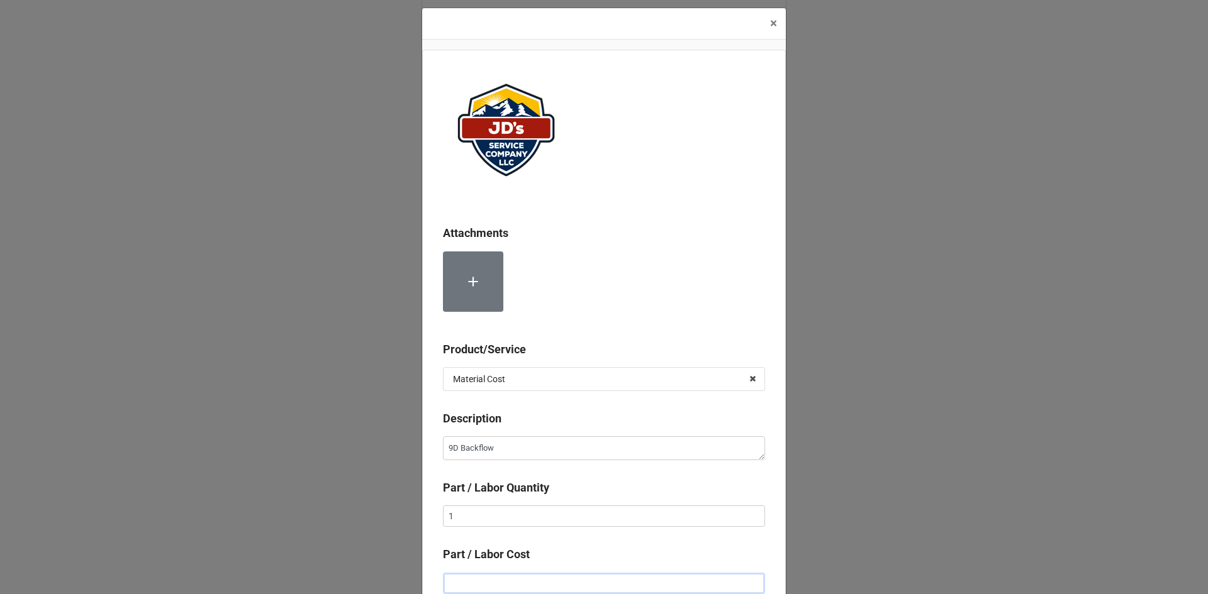  Describe the element at coordinates (506, 130) in the screenshot. I see `img: ePqffAuANl%2FJDServiceCoLogo_website.png` at that location.